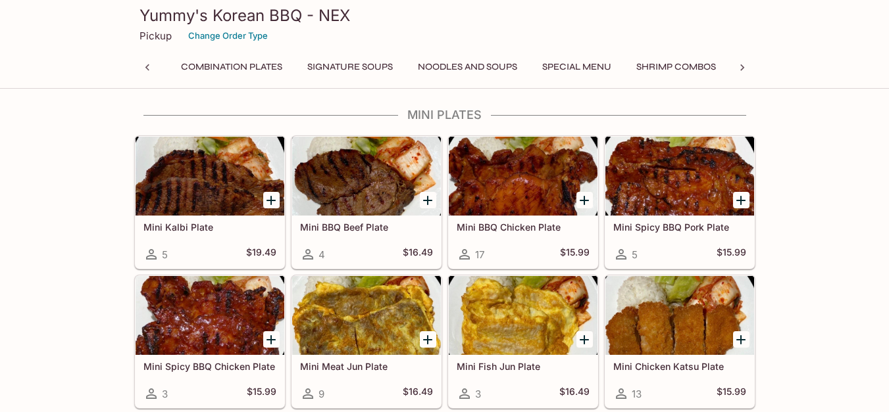 The width and height of the screenshot is (889, 412). Describe the element at coordinates (523, 227) in the screenshot. I see `h5: Mini BBQ Chicken Plate` at that location.